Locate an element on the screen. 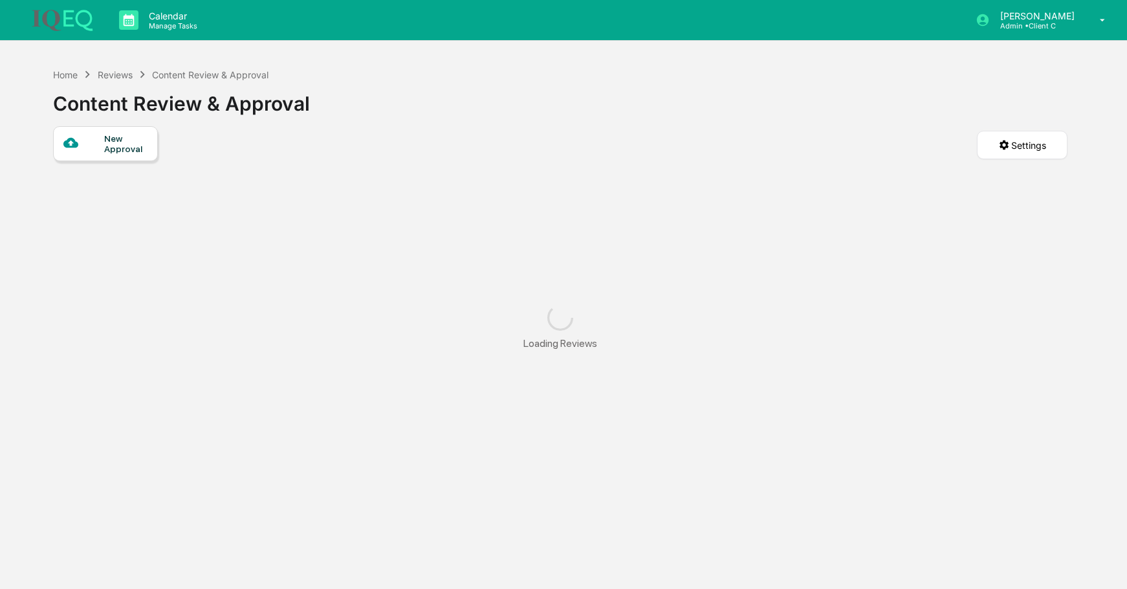 This screenshot has height=589, width=1127. p: Admin • Client C is located at coordinates (1035, 26).